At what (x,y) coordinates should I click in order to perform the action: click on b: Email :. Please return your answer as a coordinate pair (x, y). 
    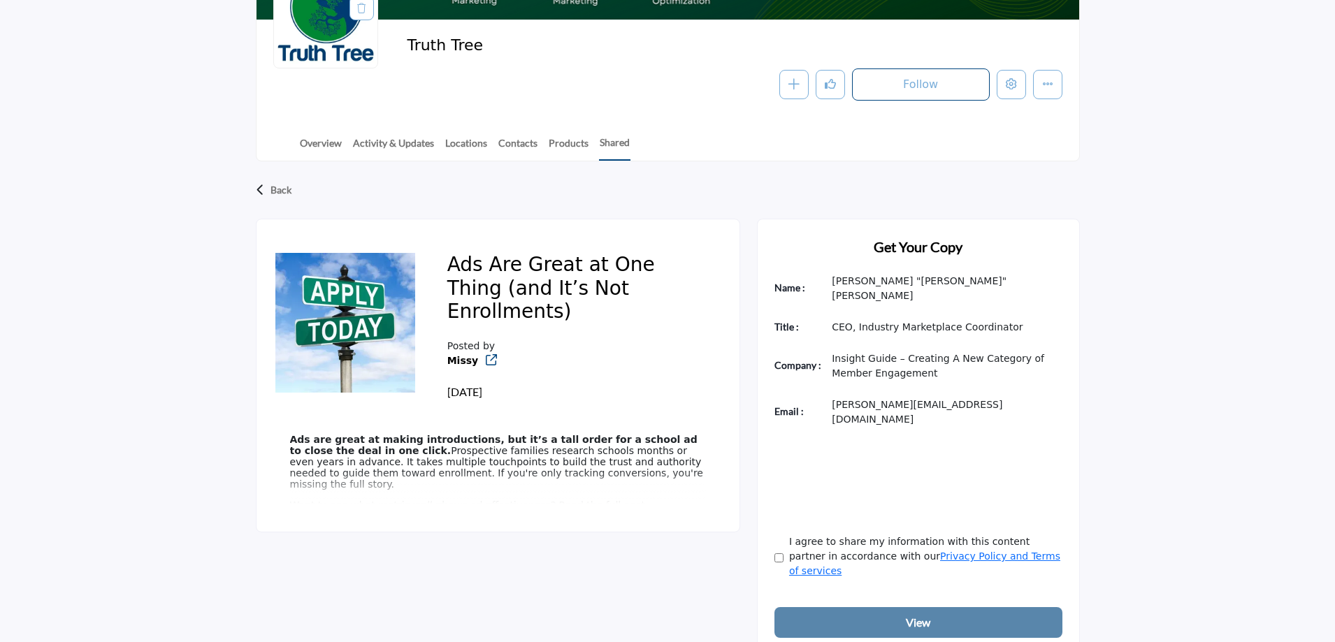
    Looking at the image, I should click on (789, 411).